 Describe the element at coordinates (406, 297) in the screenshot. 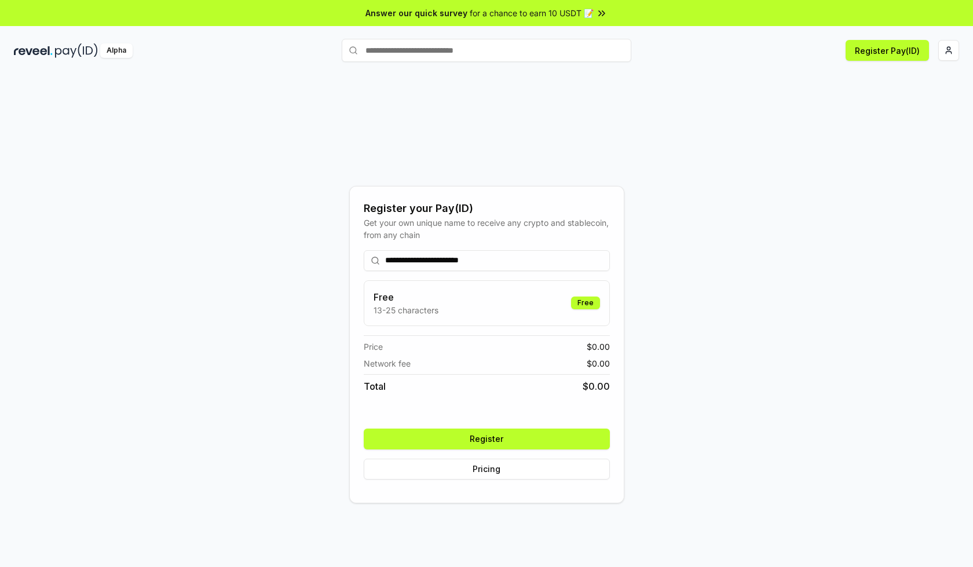

I see `h3: Free` at that location.